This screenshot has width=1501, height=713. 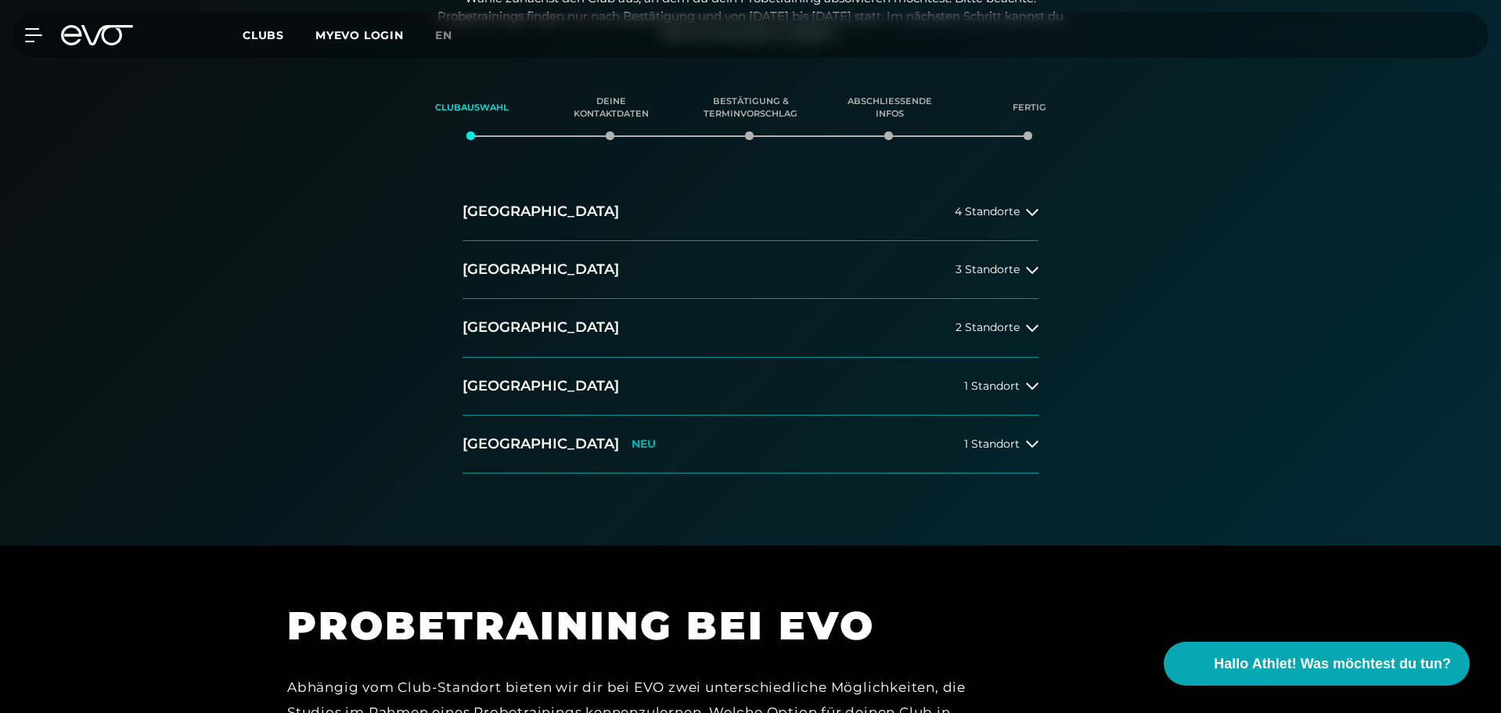 I want to click on span: 3 Standorte, so click(x=988, y=269).